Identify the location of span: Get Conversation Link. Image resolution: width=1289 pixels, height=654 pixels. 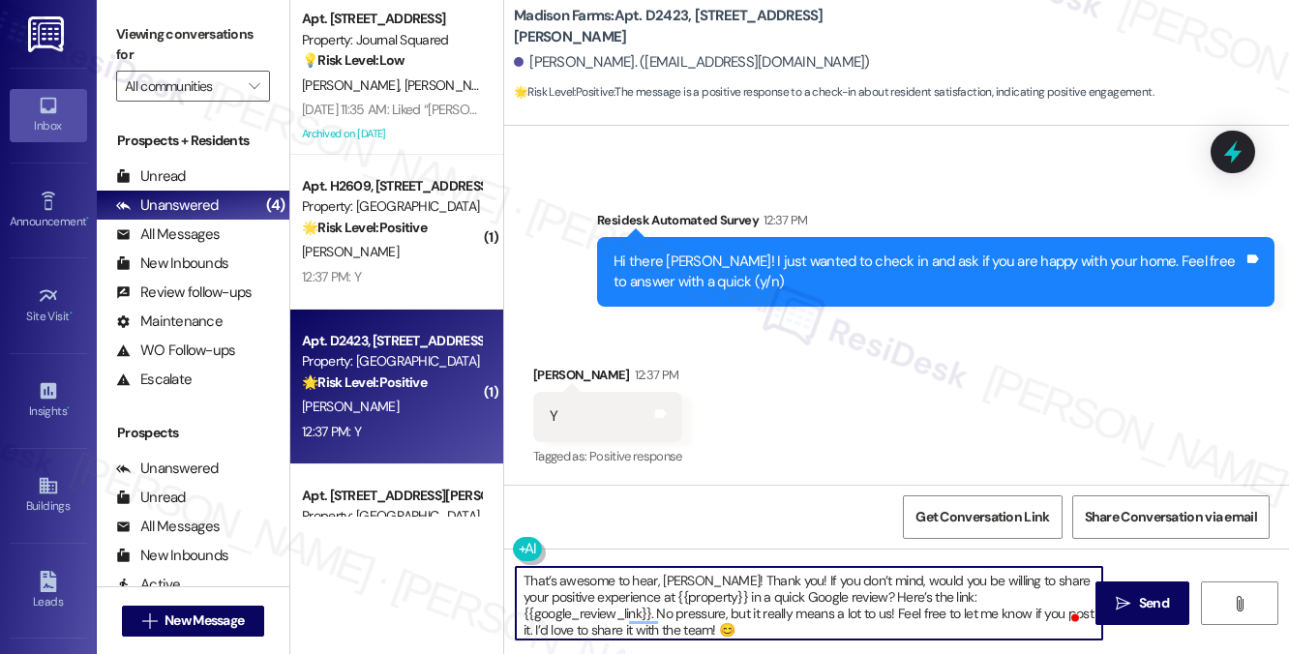
(982, 517).